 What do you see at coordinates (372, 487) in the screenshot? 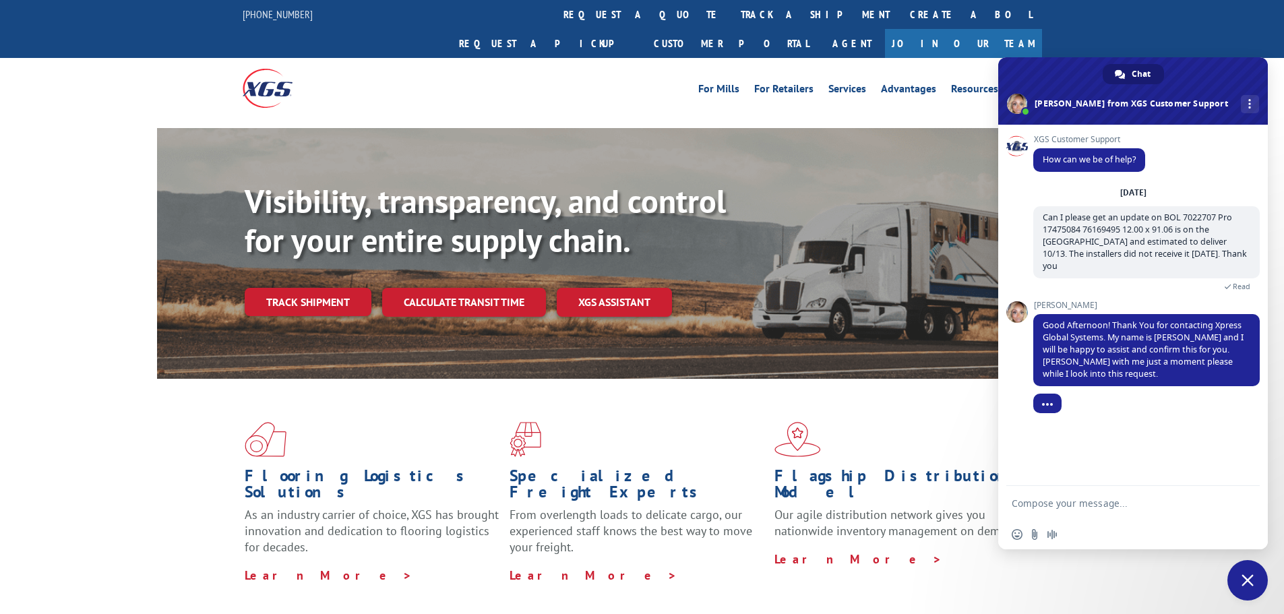
I see `h1: Flooring Logistics Solutions` at bounding box center [372, 487].